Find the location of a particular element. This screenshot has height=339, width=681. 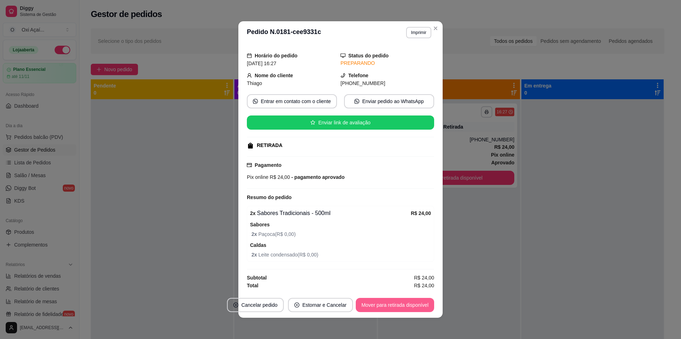

button: close-circleEstornar e Cancelar is located at coordinates (320, 305).